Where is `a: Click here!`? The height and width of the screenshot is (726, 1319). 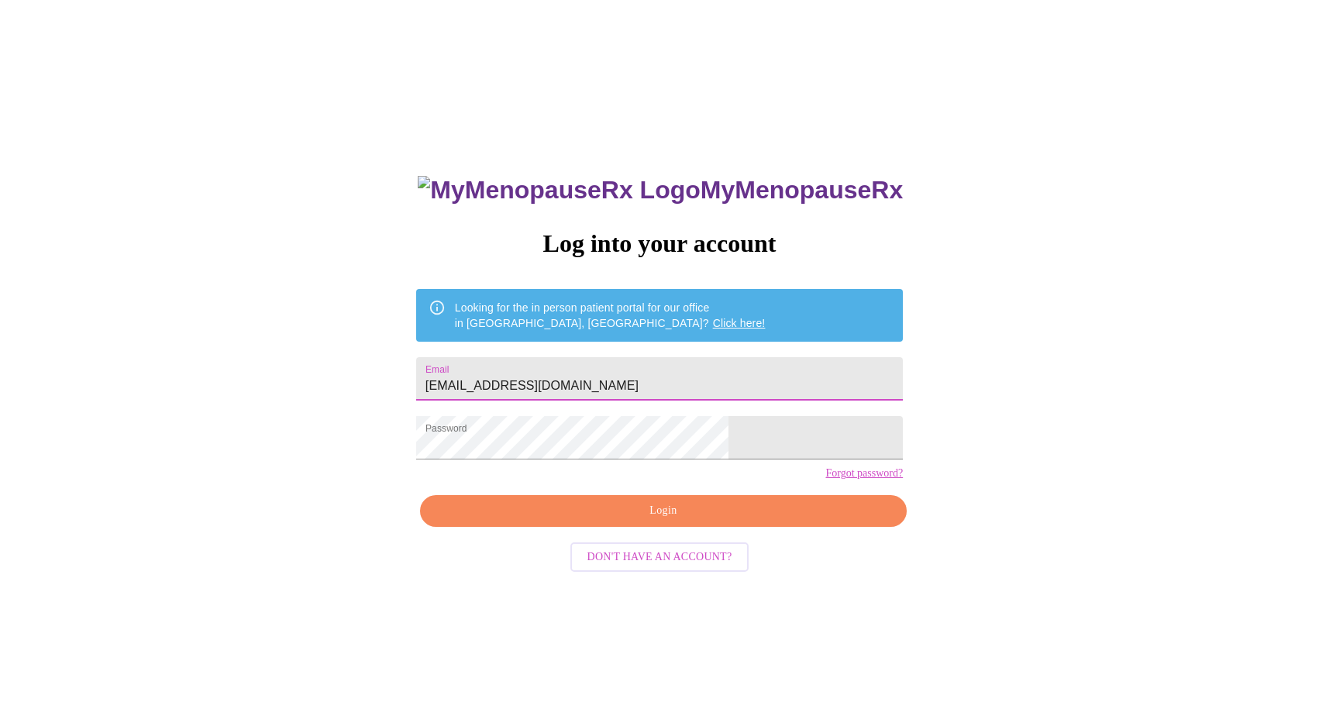
a: Click here! is located at coordinates (739, 323).